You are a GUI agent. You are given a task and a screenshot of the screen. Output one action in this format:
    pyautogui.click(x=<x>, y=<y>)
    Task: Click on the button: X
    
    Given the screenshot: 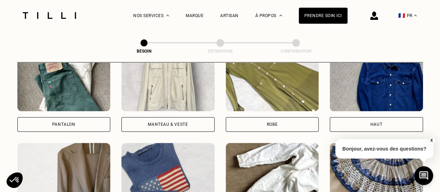 What is the action you would take?
    pyautogui.click(x=431, y=140)
    